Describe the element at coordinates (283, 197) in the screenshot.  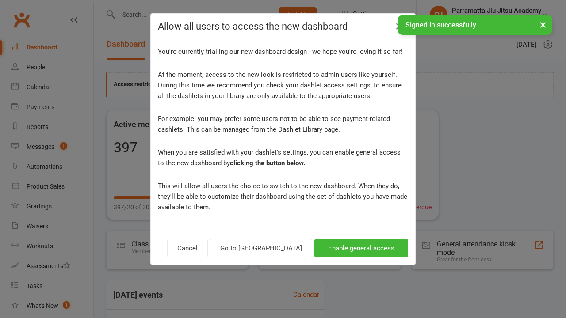
I see `div: This will allow all users the choice to switch to the new dashboard. When they do, they'll be abl...` at that location.